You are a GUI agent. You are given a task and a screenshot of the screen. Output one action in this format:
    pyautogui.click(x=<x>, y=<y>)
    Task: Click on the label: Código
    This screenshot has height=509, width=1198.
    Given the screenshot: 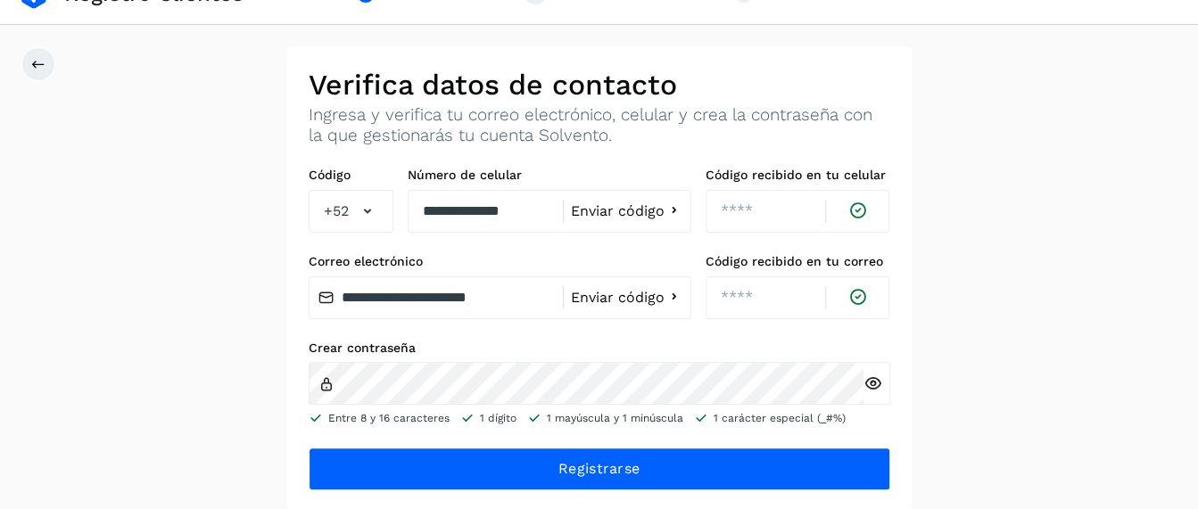 What is the action you would take?
    pyautogui.click(x=351, y=175)
    